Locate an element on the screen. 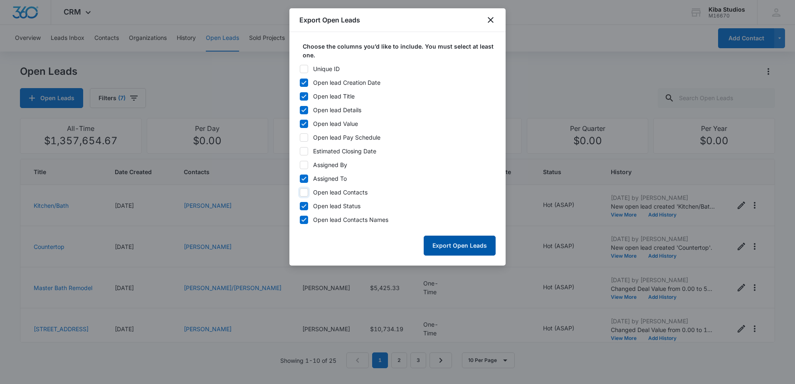  div: Open lead Contacts Names is located at coordinates (350, 219).